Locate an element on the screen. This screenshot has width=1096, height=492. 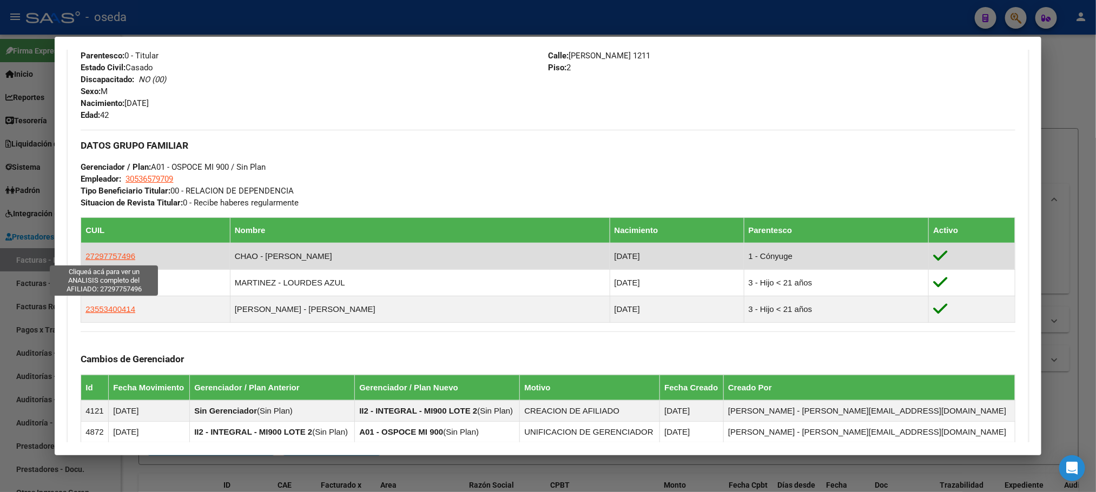
strong: Discapacitado: is located at coordinates (107, 80).